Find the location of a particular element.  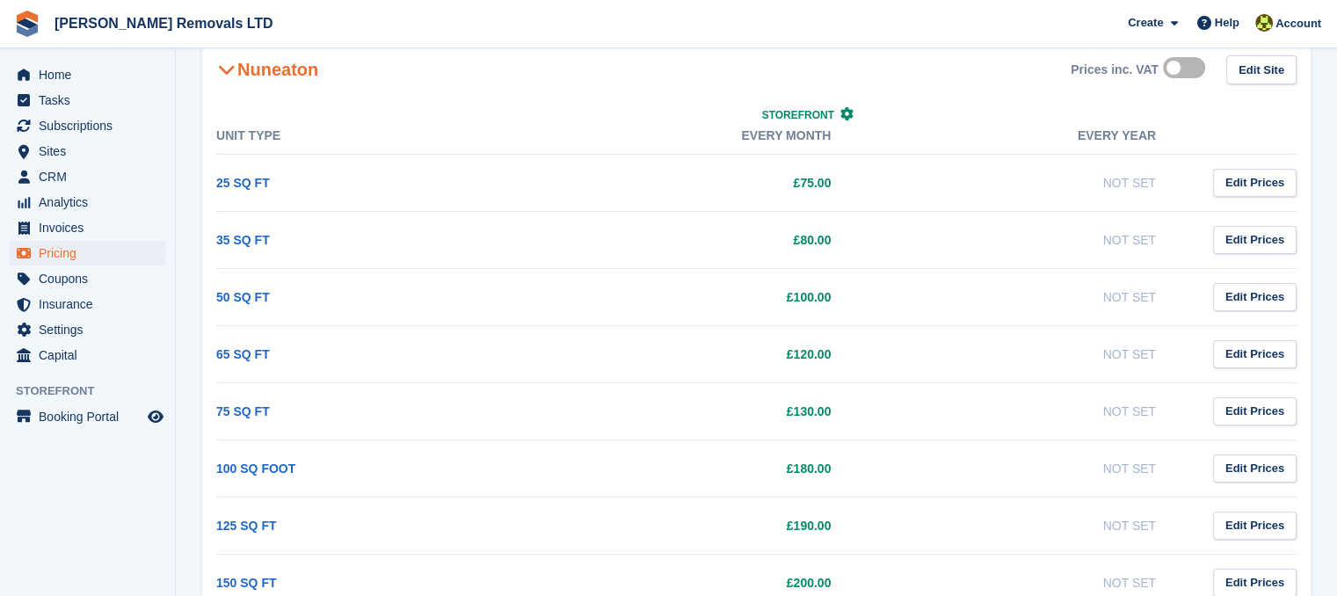

span: Home is located at coordinates (91, 75).